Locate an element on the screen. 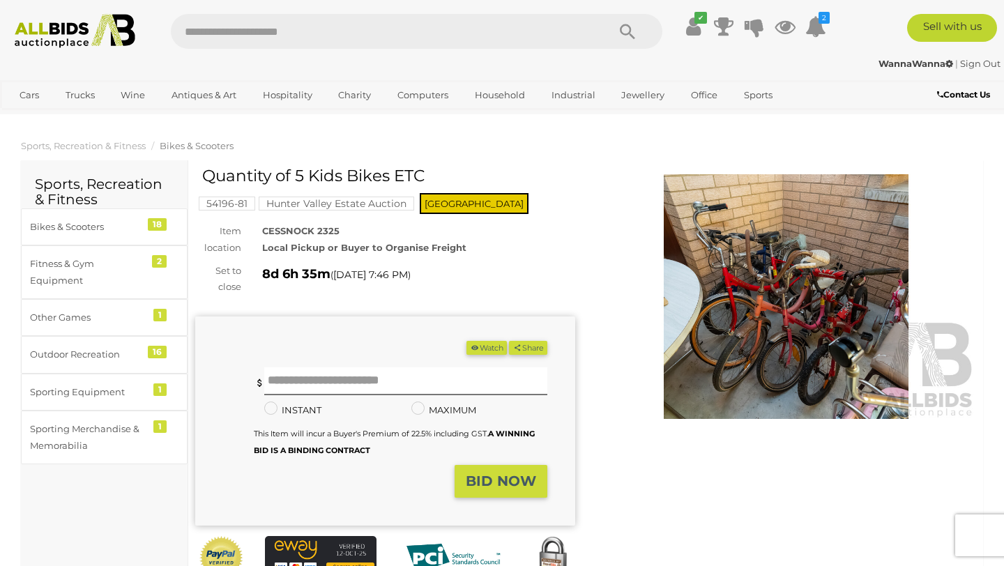 The height and width of the screenshot is (566, 1004). a: Antiques & Art is located at coordinates (204, 95).